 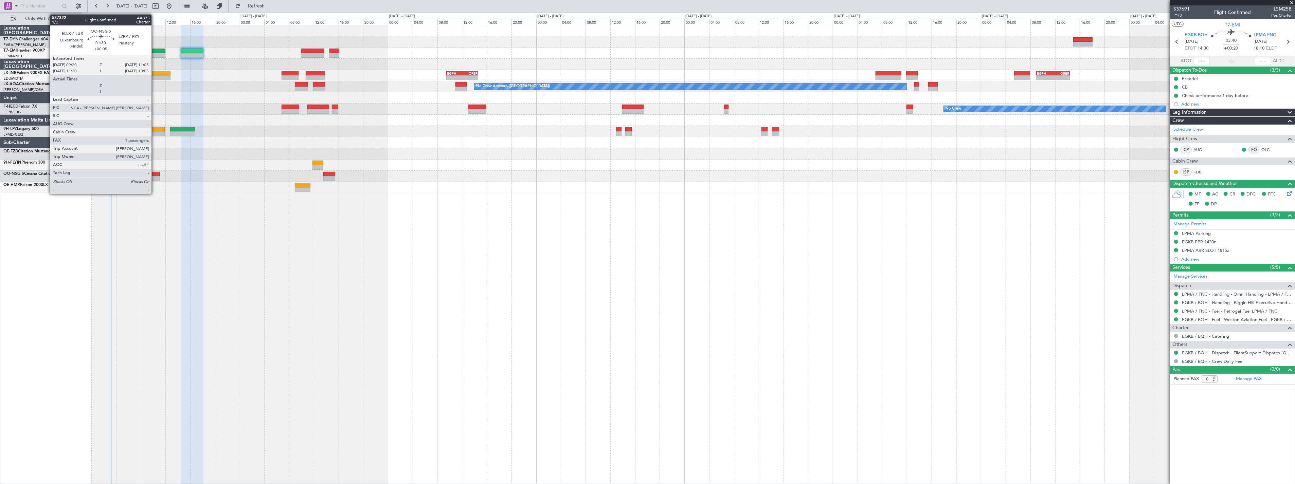 I want to click on span: 14:30, so click(x=1204, y=49).